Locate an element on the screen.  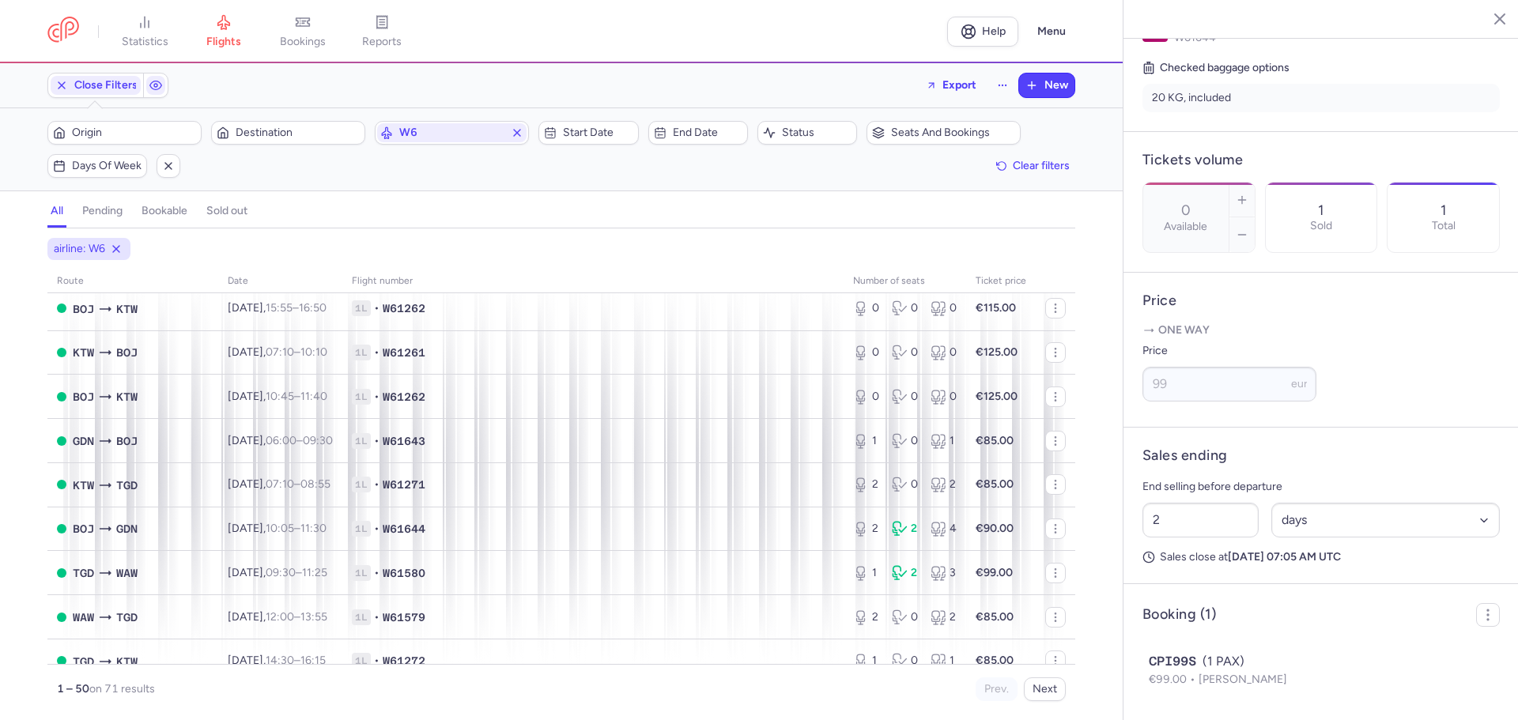
span: Golubovci, Podgorica, Montenegro is located at coordinates (83, 662).